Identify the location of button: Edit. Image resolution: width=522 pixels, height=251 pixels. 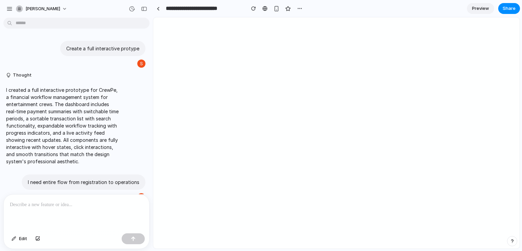
(19, 238).